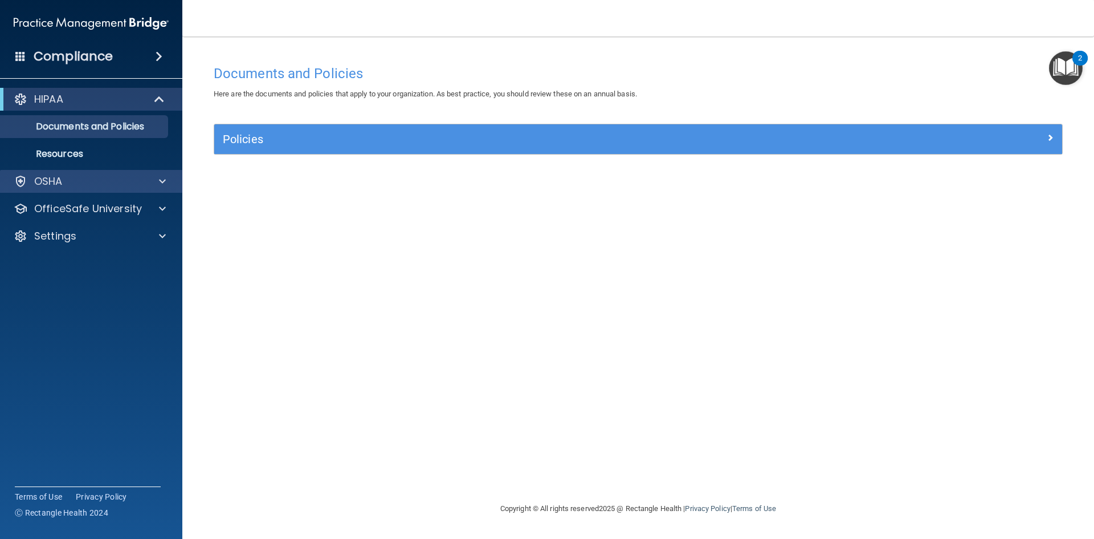  I want to click on a: HIPAA, so click(89, 99).